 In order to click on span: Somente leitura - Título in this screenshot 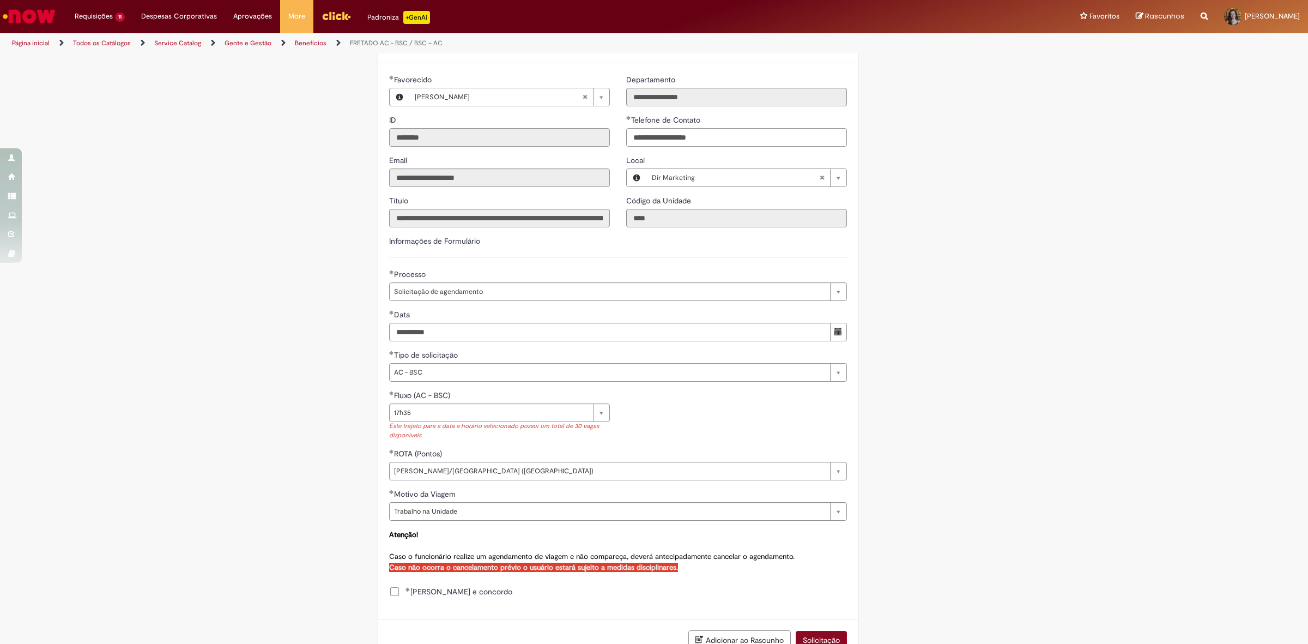, I will do `click(400, 201)`.